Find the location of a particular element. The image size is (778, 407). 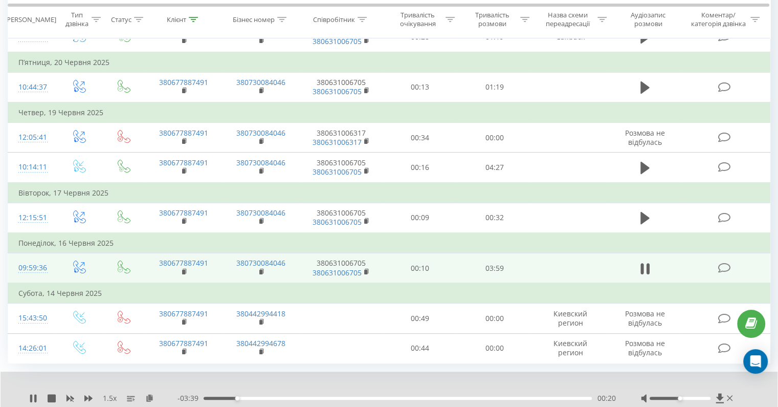

td: 00:13 is located at coordinates (420, 87).